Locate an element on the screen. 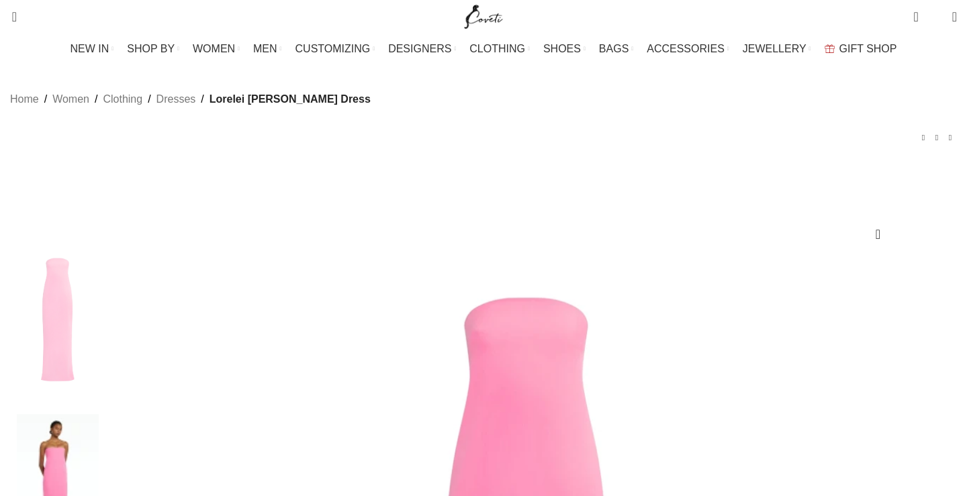 Image resolution: width=967 pixels, height=496 pixels. div: Main navigation is located at coordinates (484, 49).